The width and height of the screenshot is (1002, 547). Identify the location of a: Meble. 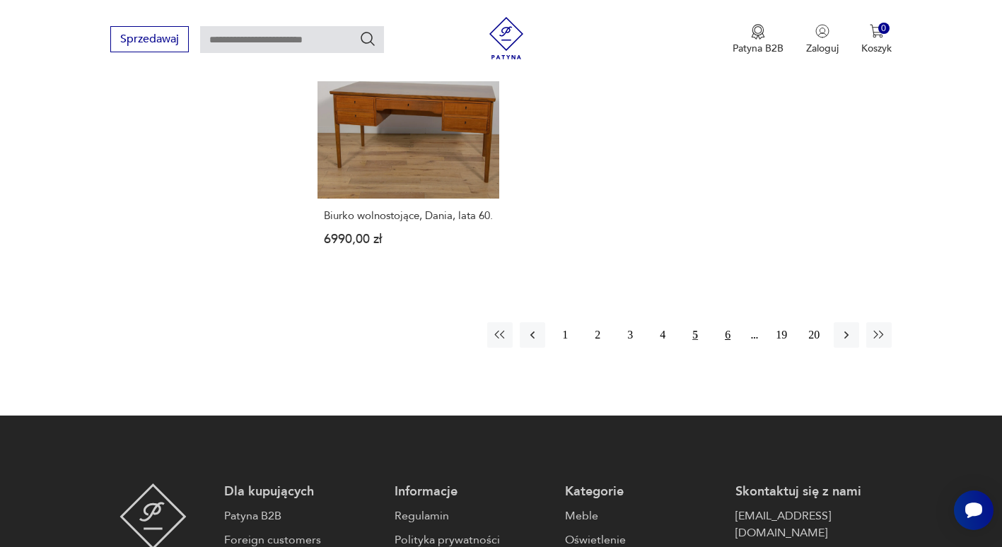
(643, 516).